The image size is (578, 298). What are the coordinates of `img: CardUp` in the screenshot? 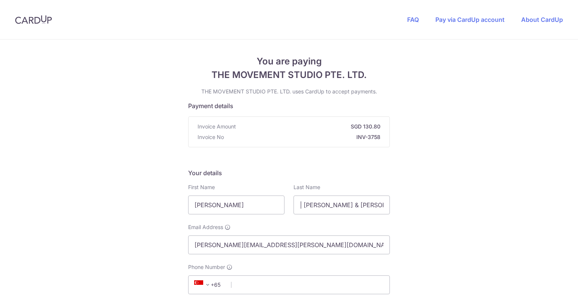 It's located at (34, 20).